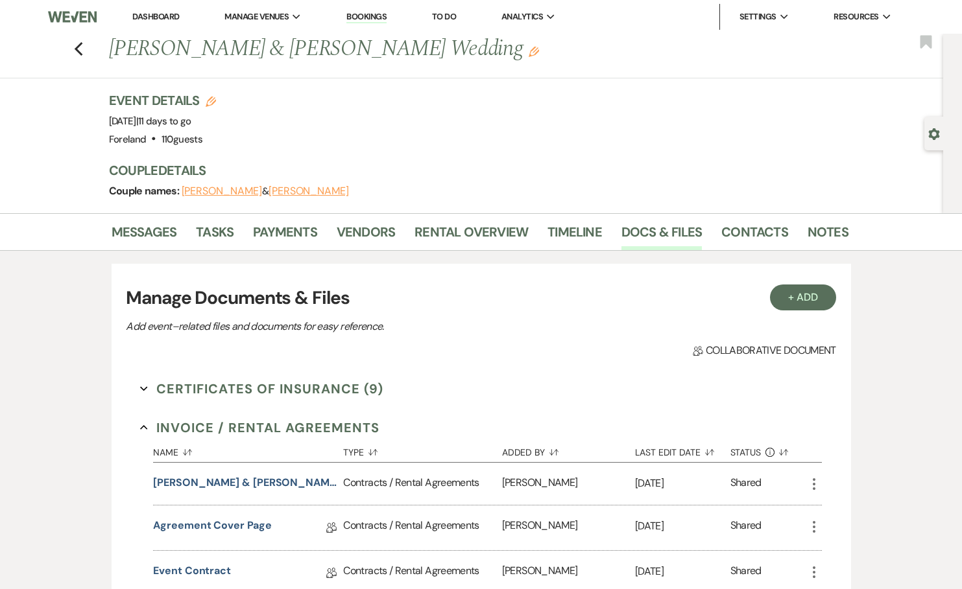 The image size is (962, 589). Describe the element at coordinates (855, 17) in the screenshot. I see `span: Resources` at that location.